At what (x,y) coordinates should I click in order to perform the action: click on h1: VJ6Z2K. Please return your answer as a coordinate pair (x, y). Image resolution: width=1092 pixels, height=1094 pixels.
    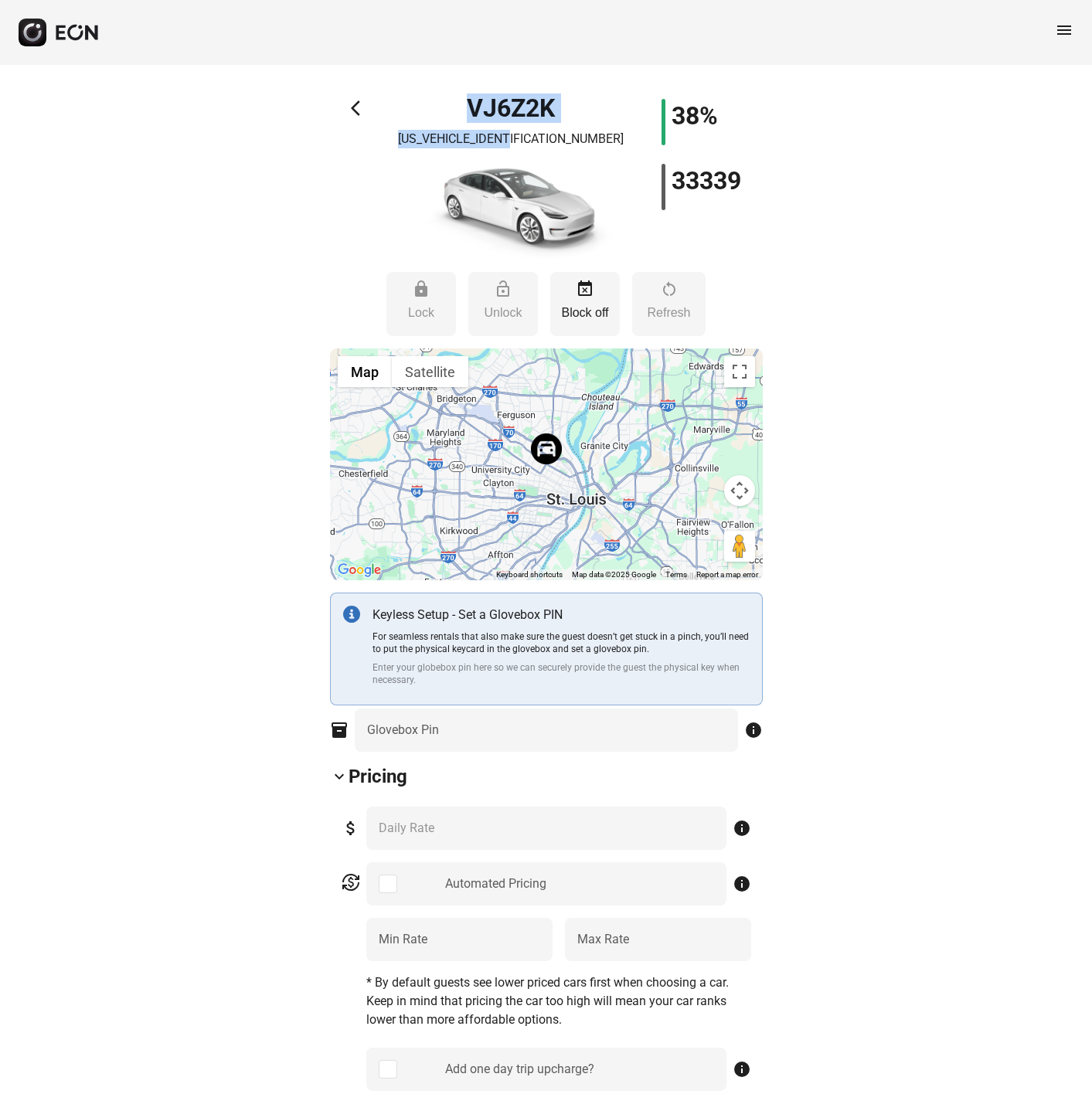
    Looking at the image, I should click on (511, 108).